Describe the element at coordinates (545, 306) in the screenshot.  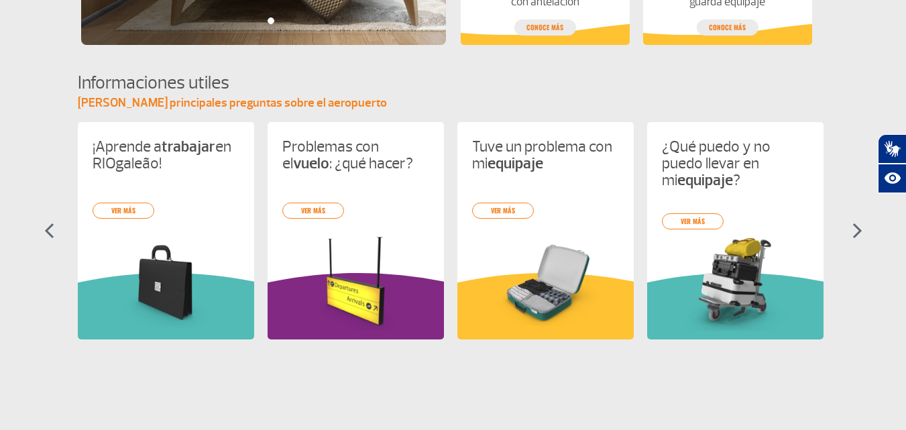
I see `img: amareloInformacoesUteis.svg` at that location.